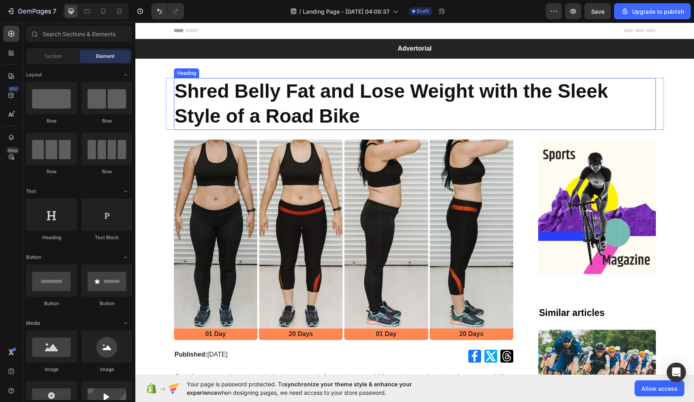 Image resolution: width=694 pixels, height=402 pixels. I want to click on div: Beta, so click(12, 150).